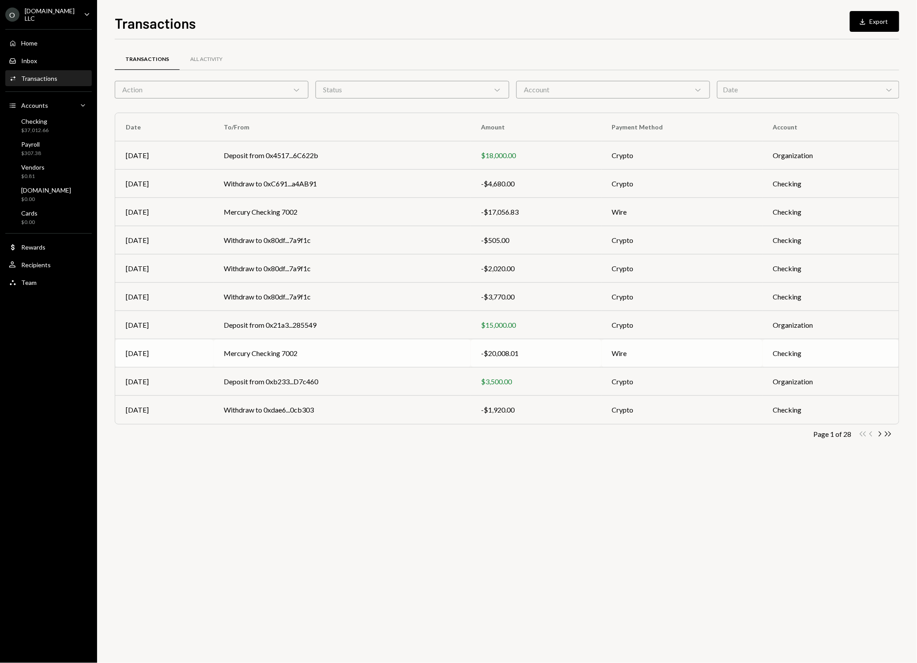 This screenshot has height=663, width=917. Describe the element at coordinates (35, 130) in the screenshot. I see `div: $37,012.66` at that location.